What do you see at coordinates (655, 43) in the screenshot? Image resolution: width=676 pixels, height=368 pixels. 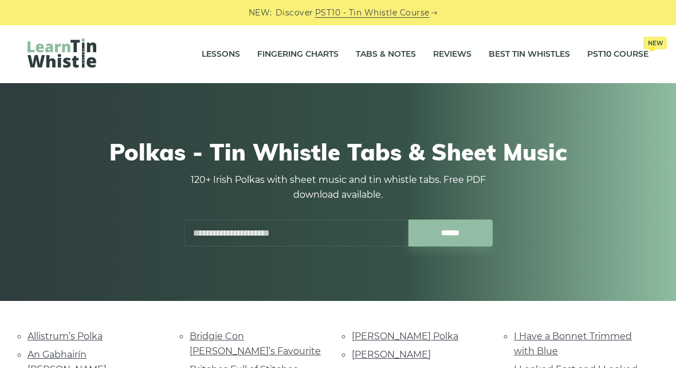 I see `span: New` at bounding box center [655, 43].